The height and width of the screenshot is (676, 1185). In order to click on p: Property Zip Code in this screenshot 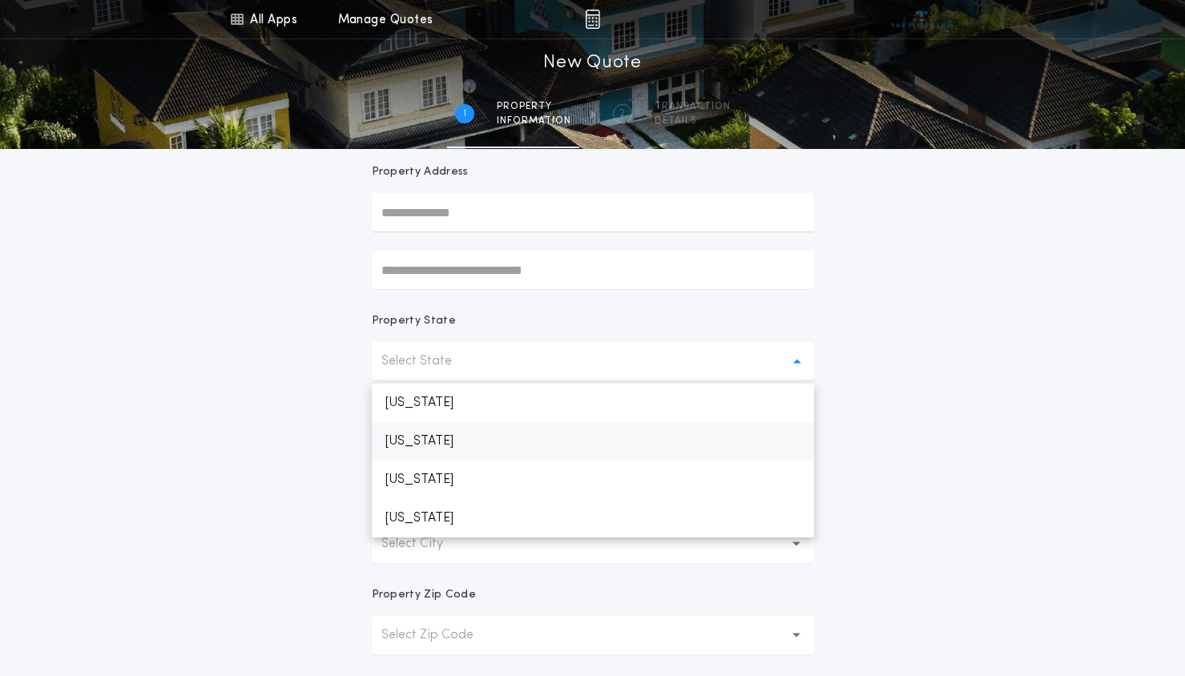, I will do `click(424, 595)`.